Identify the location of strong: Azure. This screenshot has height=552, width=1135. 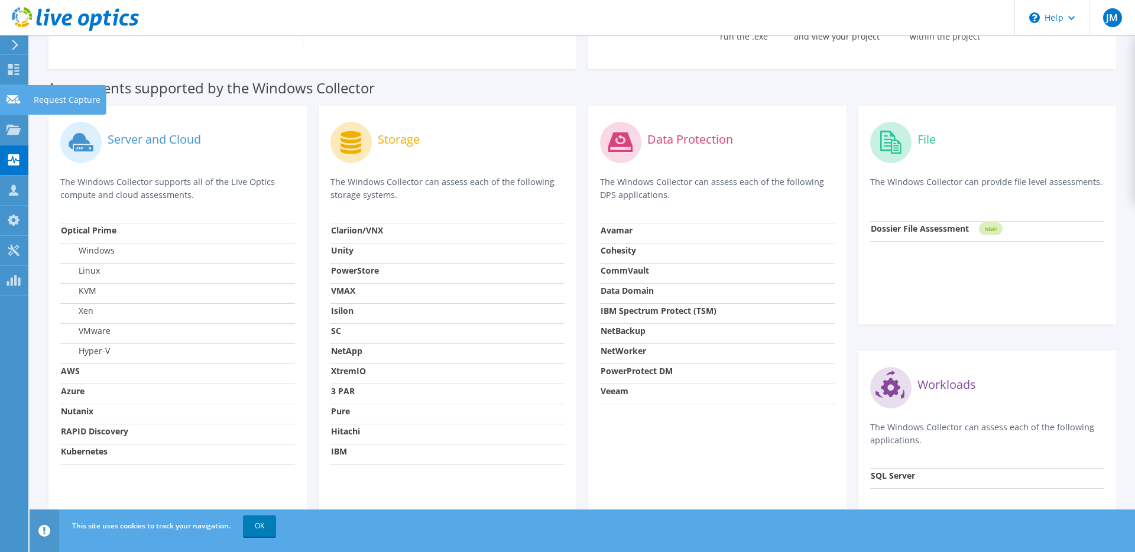
(73, 391).